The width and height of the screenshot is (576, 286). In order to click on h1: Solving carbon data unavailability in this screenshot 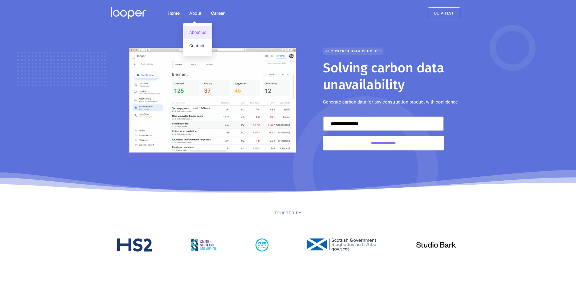, I will do `click(394, 77)`.